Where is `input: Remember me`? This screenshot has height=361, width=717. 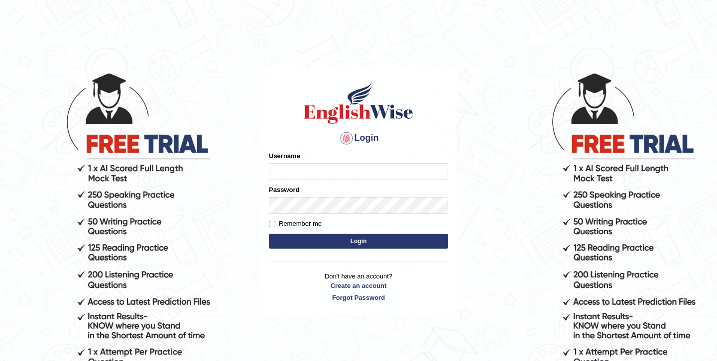 input: Remember me is located at coordinates (272, 224).